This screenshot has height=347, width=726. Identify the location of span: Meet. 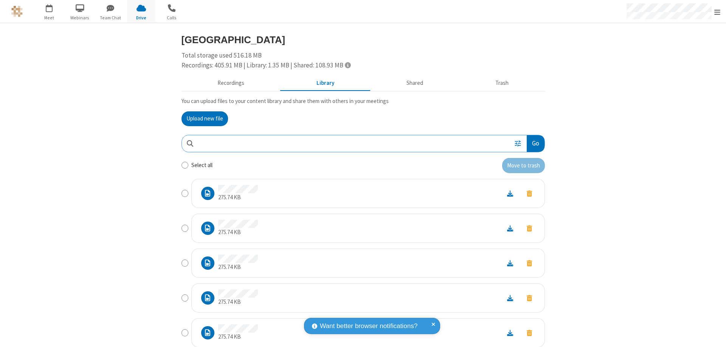
(49, 18).